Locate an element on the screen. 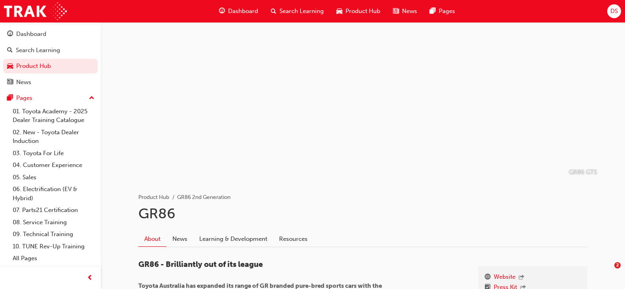 The height and width of the screenshot is (289, 625). a: pages-iconPages is located at coordinates (442, 11).